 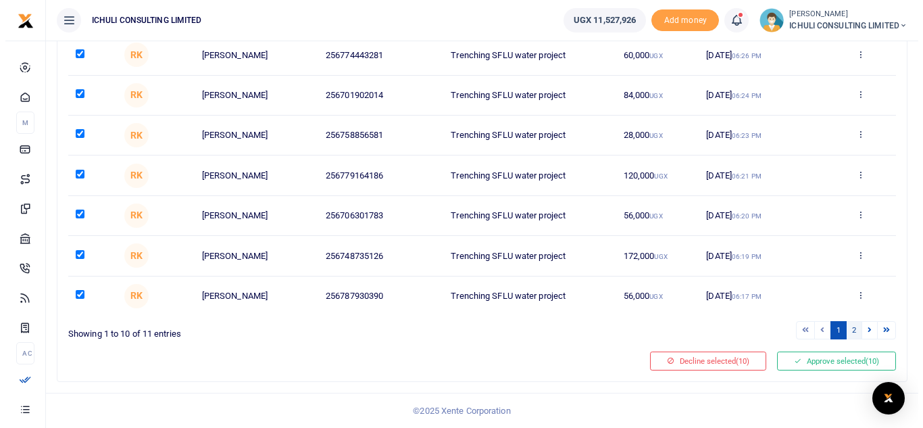 I want to click on small: 06:21 PM, so click(x=741, y=176).